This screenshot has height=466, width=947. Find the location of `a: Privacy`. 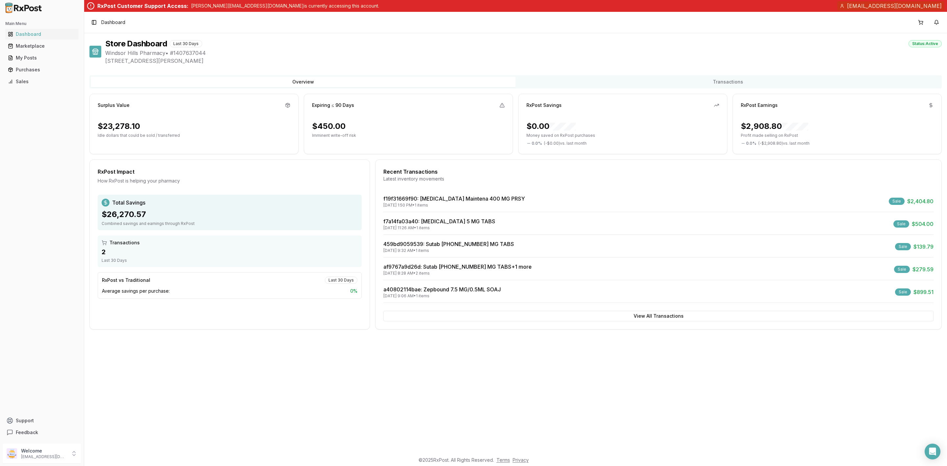

a: Privacy is located at coordinates (521, 460).